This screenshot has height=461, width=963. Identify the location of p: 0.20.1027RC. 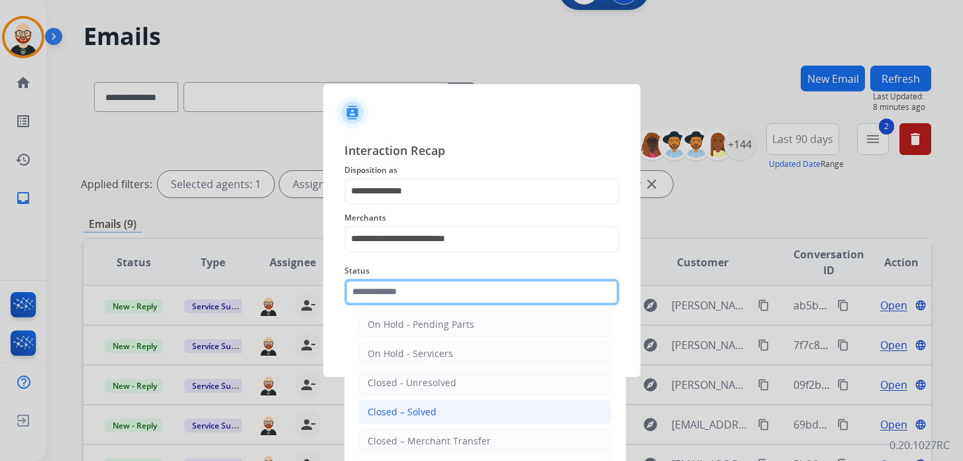
(919, 445).